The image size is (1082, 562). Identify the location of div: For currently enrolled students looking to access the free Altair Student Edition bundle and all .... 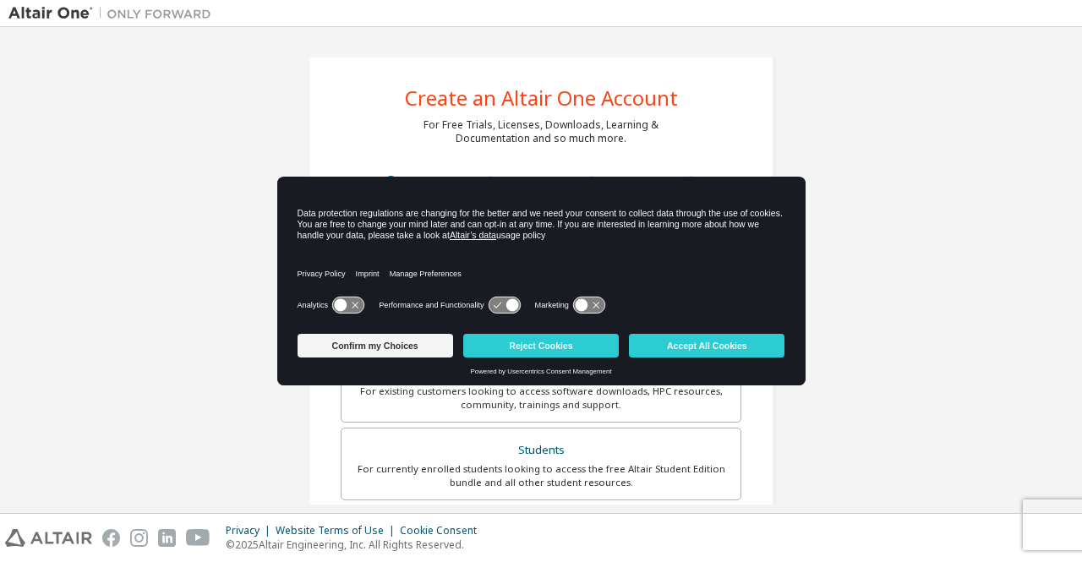
(541, 476).